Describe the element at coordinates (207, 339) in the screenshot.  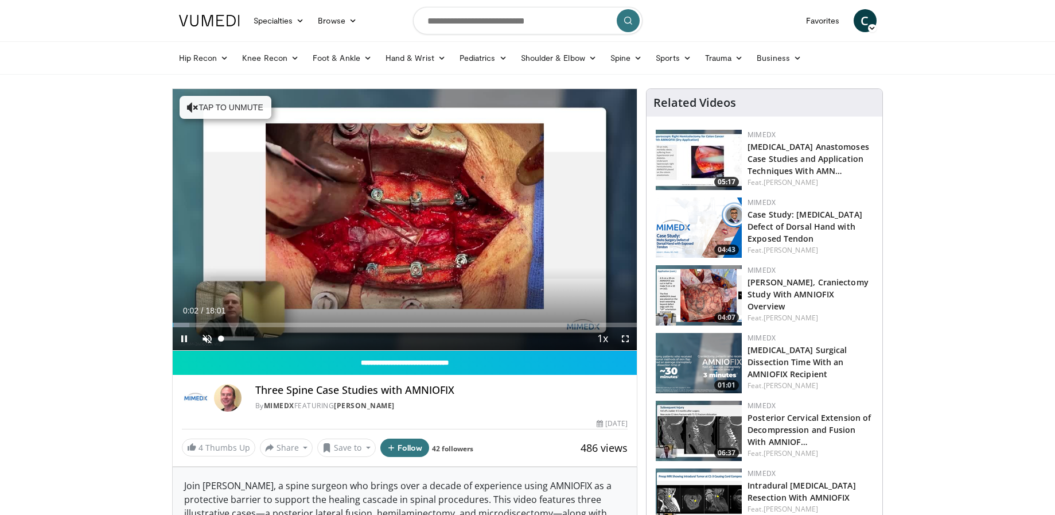
I see `button: Unmute` at that location.